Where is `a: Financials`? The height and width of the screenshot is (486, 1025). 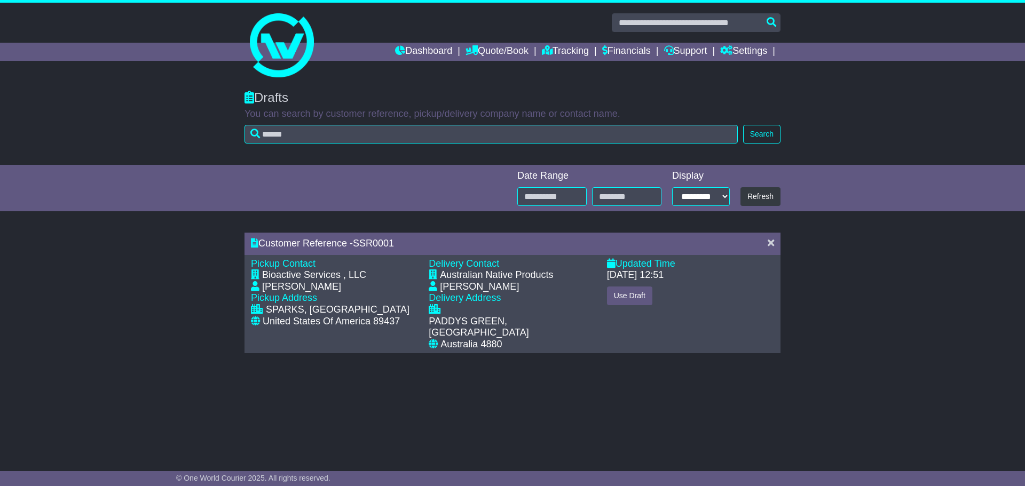 a: Financials is located at coordinates (626, 52).